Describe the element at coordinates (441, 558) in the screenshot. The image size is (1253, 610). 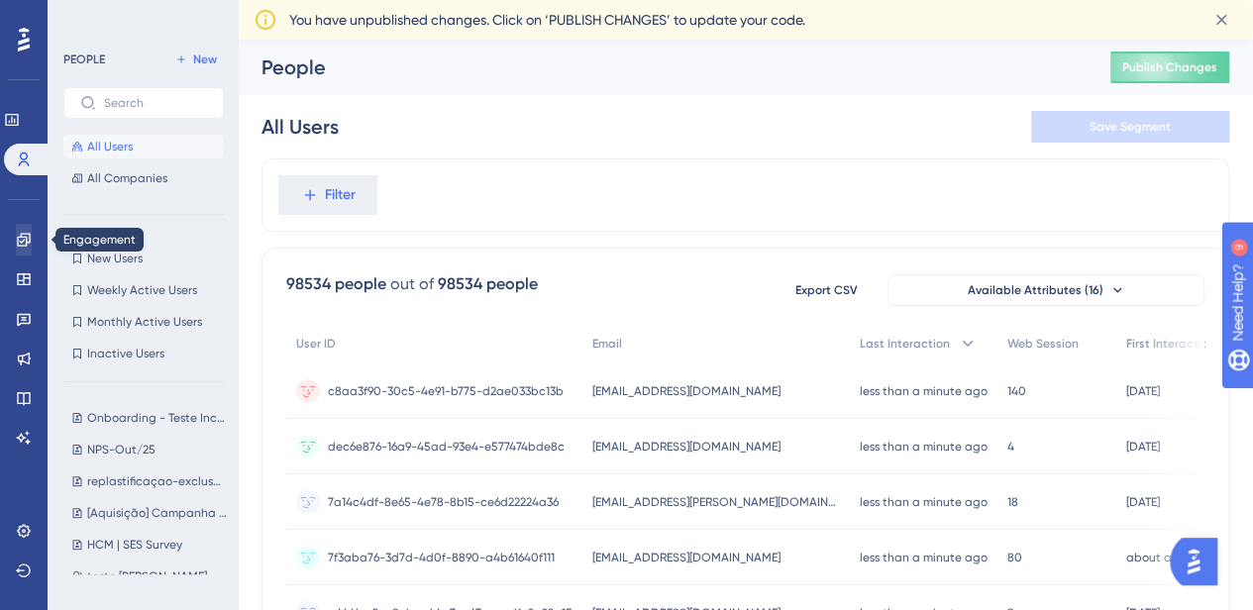
I see `span: 7f3aba76-3d7d-4d0f-8890-a4b61640f111` at that location.